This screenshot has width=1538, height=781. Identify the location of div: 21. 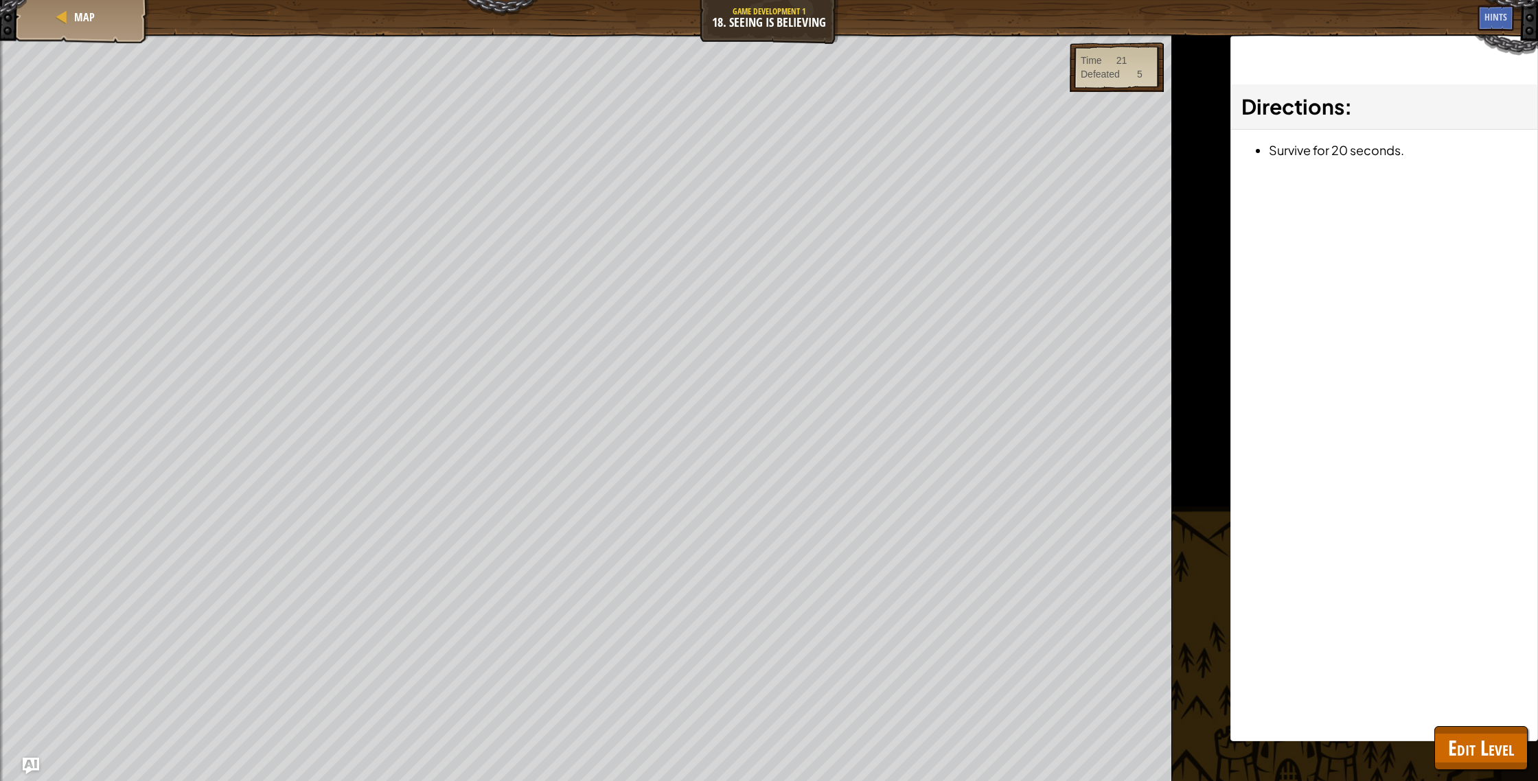
(1122, 60).